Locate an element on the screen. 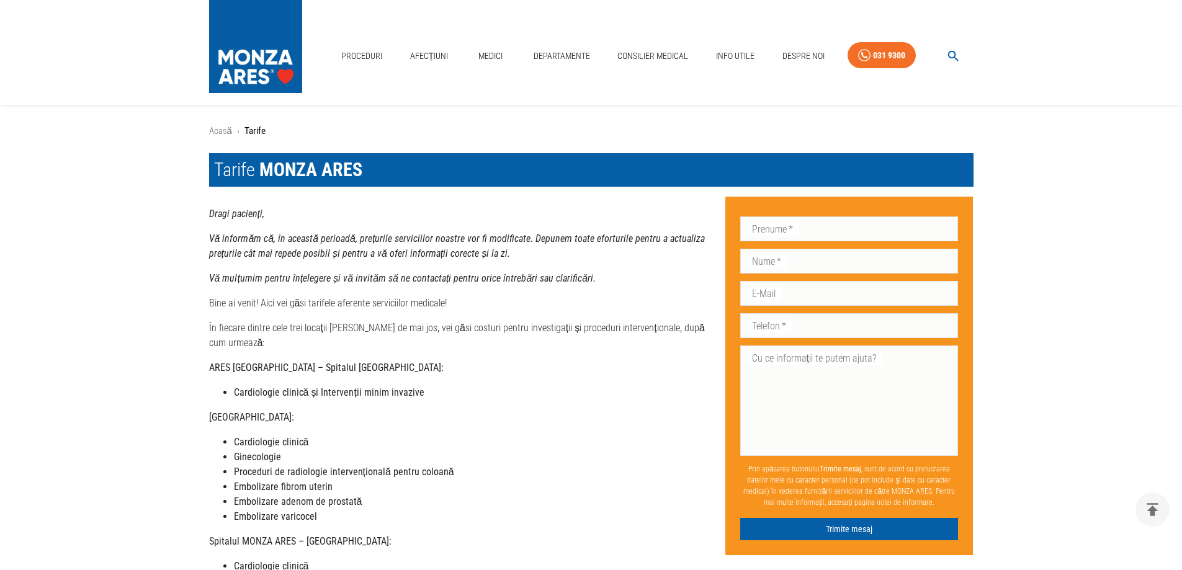 Image resolution: width=1182 pixels, height=570 pixels. button: delete is located at coordinates (1153, 510).